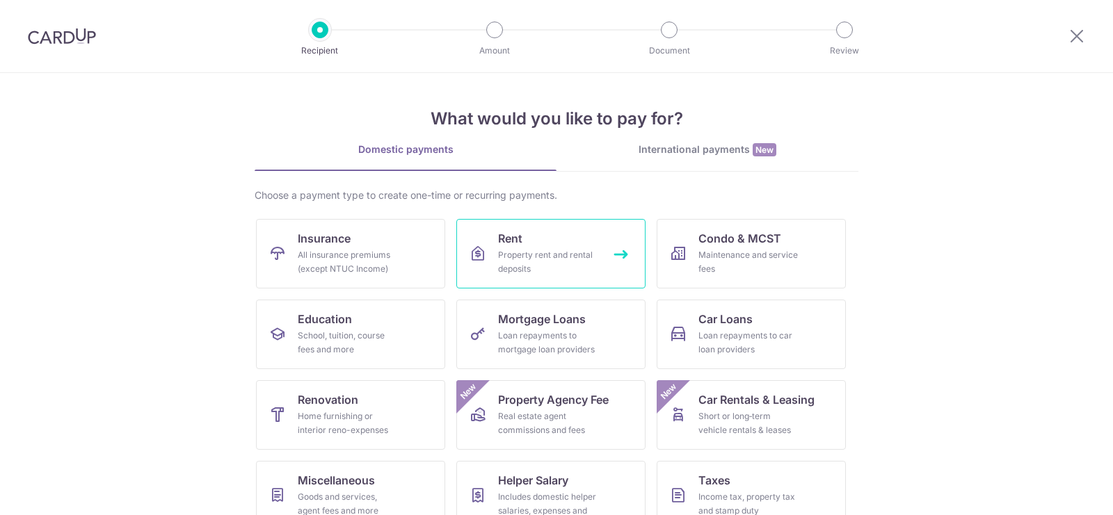 This screenshot has height=515, width=1113. I want to click on span: Taxes, so click(714, 481).